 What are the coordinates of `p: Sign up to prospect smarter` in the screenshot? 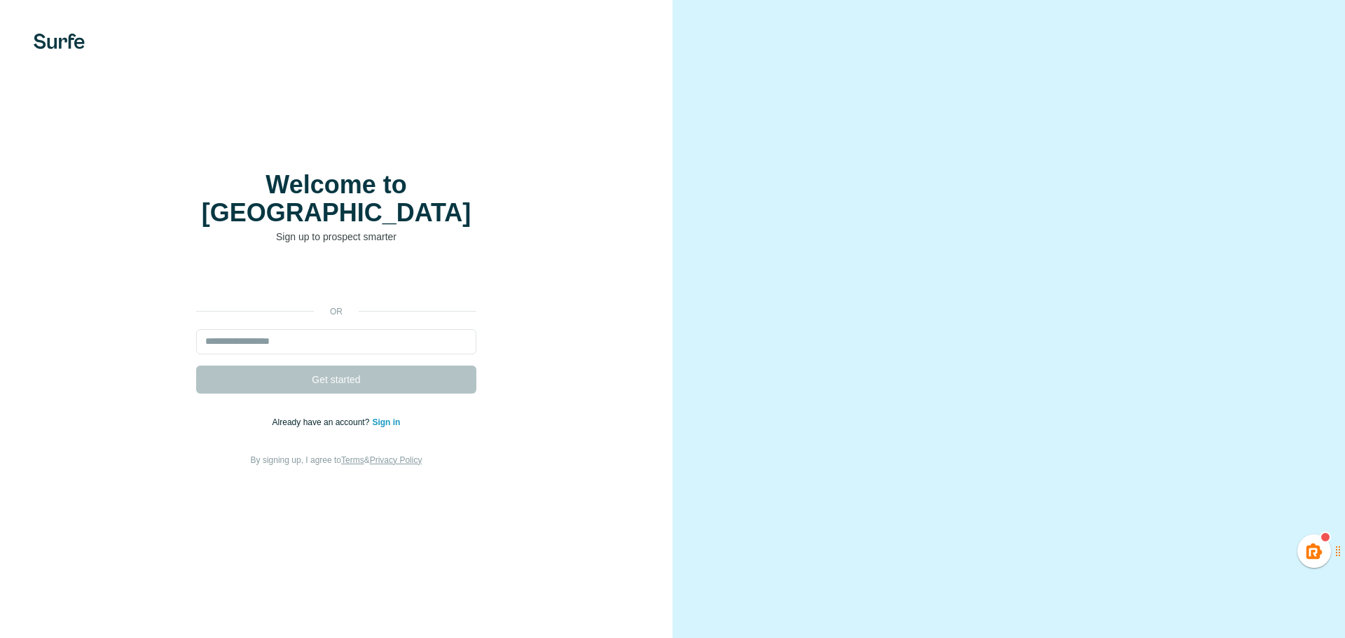 It's located at (336, 237).